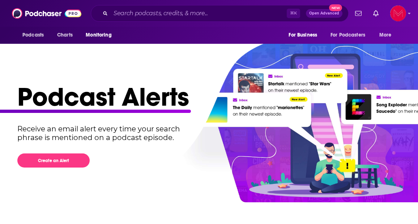  What do you see at coordinates (47, 13) in the screenshot?
I see `a: Podchaser - Follow, Share and Rate Podcasts` at bounding box center [47, 13].